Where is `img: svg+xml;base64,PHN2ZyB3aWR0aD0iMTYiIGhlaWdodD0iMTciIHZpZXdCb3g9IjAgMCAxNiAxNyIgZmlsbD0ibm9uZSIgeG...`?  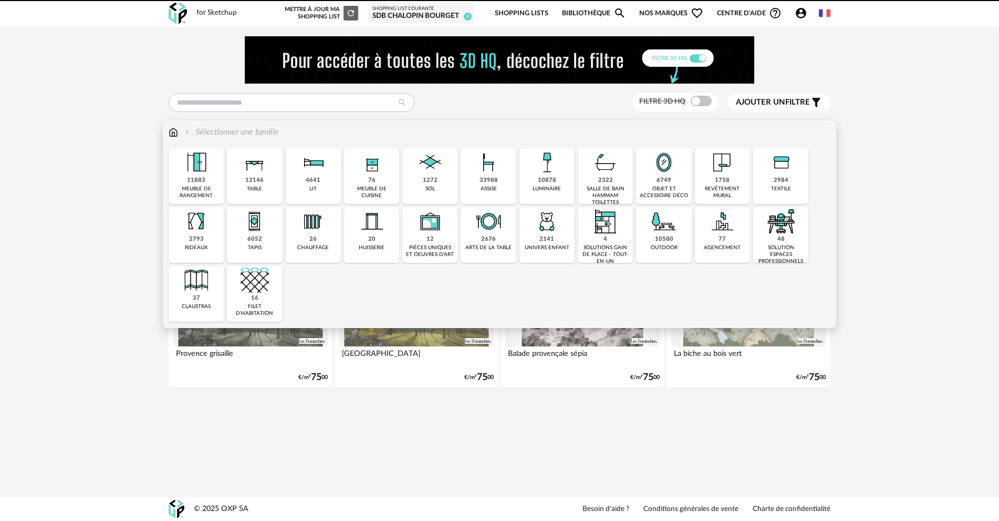 img: svg+xml;base64,PHN2ZyB3aWR0aD0iMTYiIGhlaWdodD0iMTciIHZpZXdCb3g9IjAgMCAxNiAxNyIgZmlsbD0ibm9uZSIgeG... is located at coordinates (173, 132).